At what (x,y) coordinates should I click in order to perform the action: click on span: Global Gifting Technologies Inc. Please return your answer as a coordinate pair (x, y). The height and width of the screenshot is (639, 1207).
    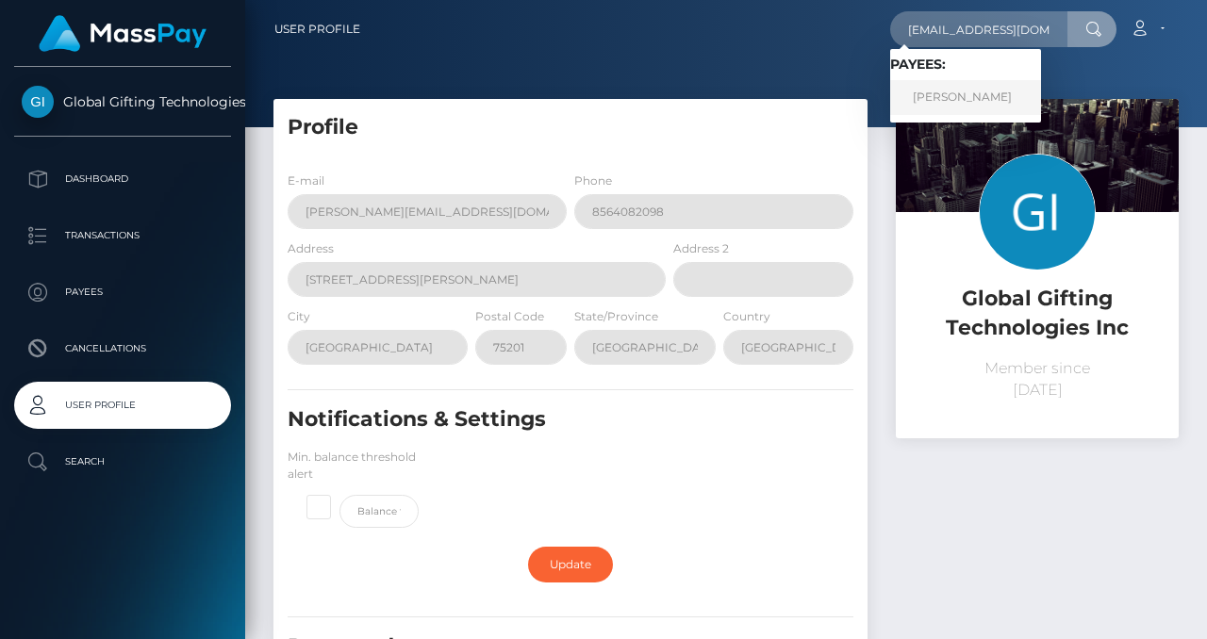
    Looking at the image, I should click on (123, 102).